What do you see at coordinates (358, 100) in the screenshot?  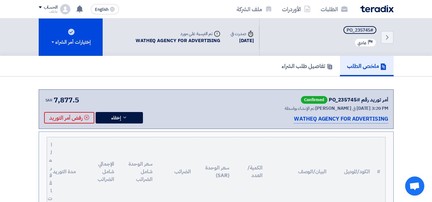 I see `div: أمر توريد رقم #PO_235745` at bounding box center [358, 100].